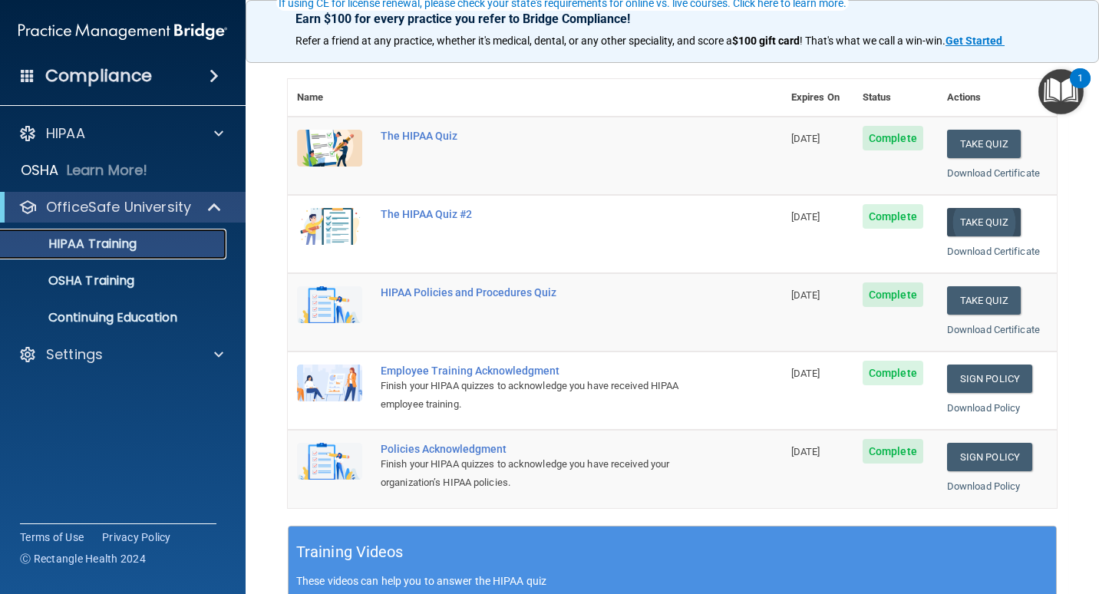 Image resolution: width=1099 pixels, height=594 pixels. What do you see at coordinates (542, 214) in the screenshot?
I see `div: The HIPAA Quiz #2` at bounding box center [542, 214].